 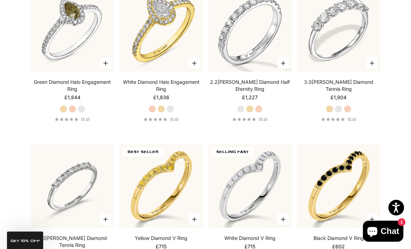 I want to click on sale-price: £1,904, so click(x=339, y=97).